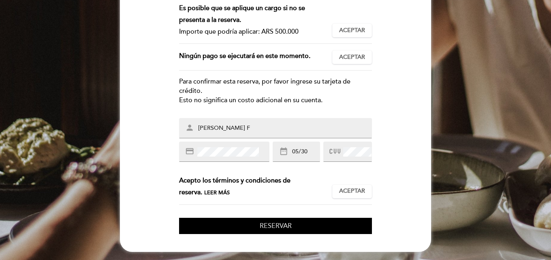 This screenshot has height=260, width=551. Describe the element at coordinates (256, 186) in the screenshot. I see `div: Acepto los términos y condiciones de reserva.` at that location.